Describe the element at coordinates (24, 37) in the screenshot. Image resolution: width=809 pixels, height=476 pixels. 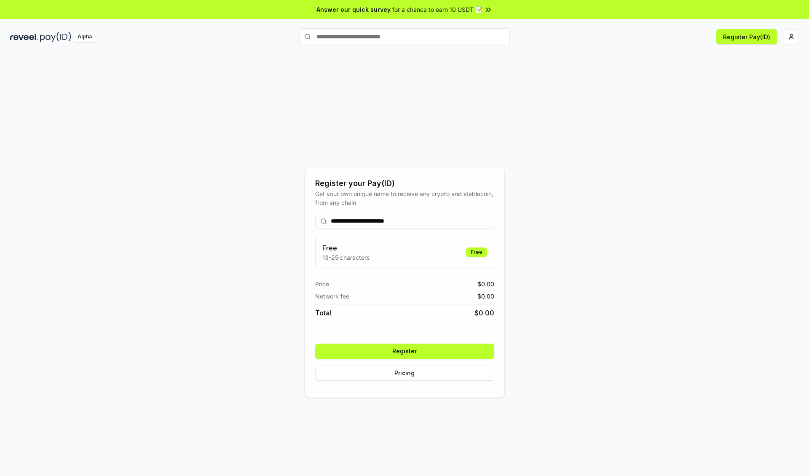
I see `img: reveel_dark` at that location.